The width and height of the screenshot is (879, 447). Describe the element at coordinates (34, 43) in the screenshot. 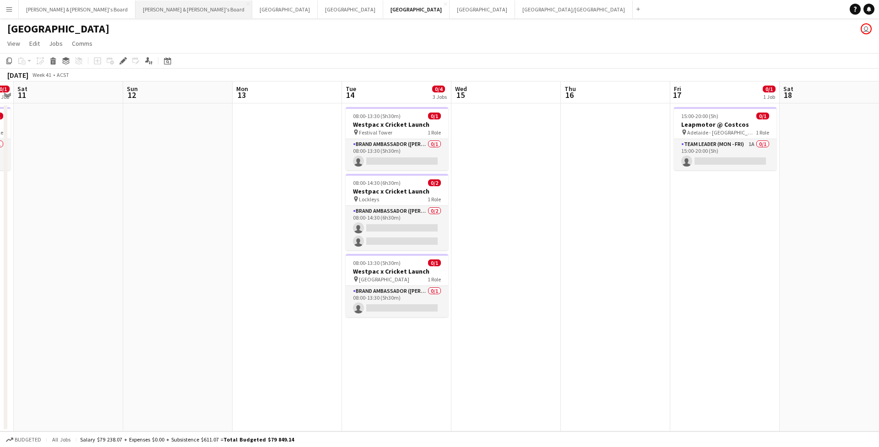

I see `span: Edit` at that location.